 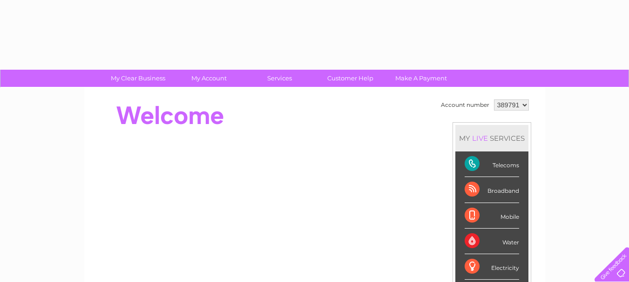 I want to click on div: LIVE, so click(x=480, y=138).